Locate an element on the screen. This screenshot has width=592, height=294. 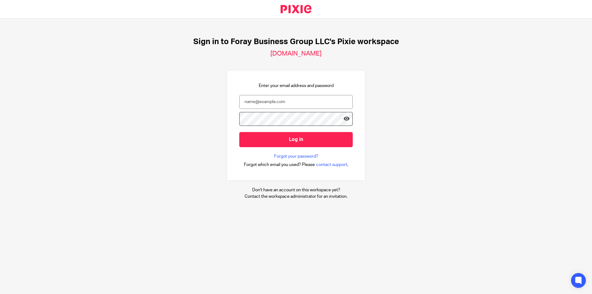
input: name@example.com is located at coordinates (296, 102).